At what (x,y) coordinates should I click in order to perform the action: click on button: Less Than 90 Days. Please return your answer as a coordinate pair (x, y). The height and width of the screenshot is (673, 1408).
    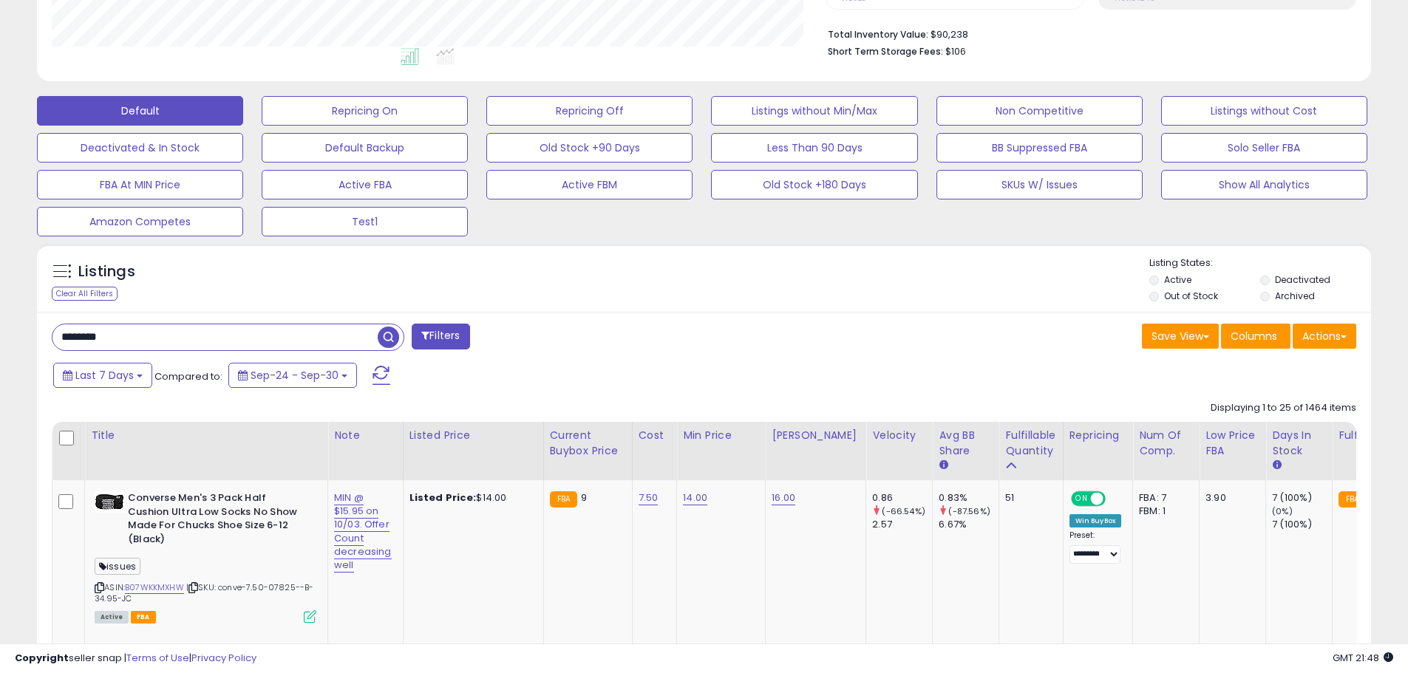
    Looking at the image, I should click on (814, 148).